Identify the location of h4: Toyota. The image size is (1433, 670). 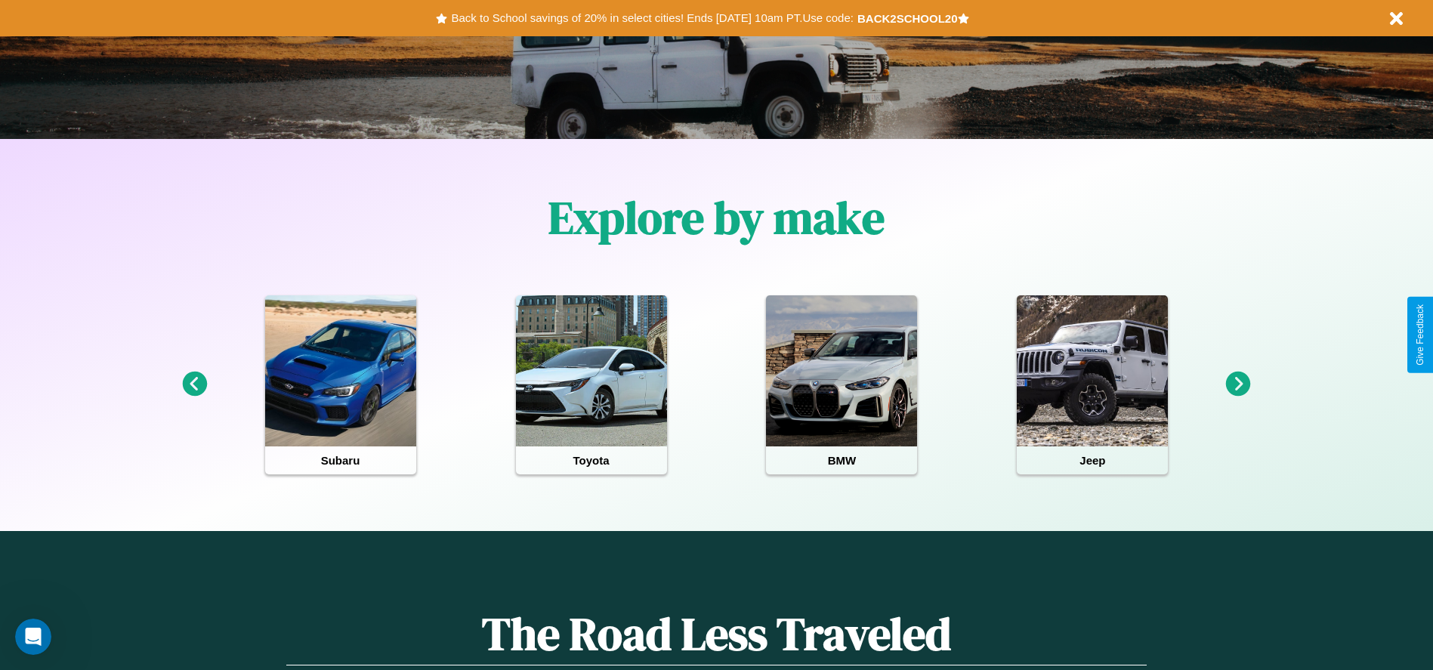
(592, 460).